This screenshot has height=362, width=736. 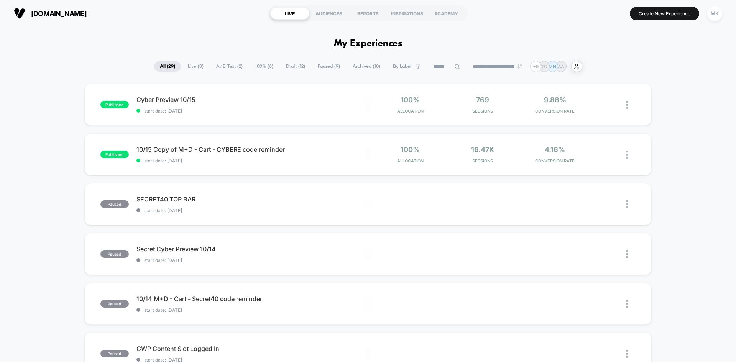 I want to click on span: 16.47k, so click(x=483, y=150).